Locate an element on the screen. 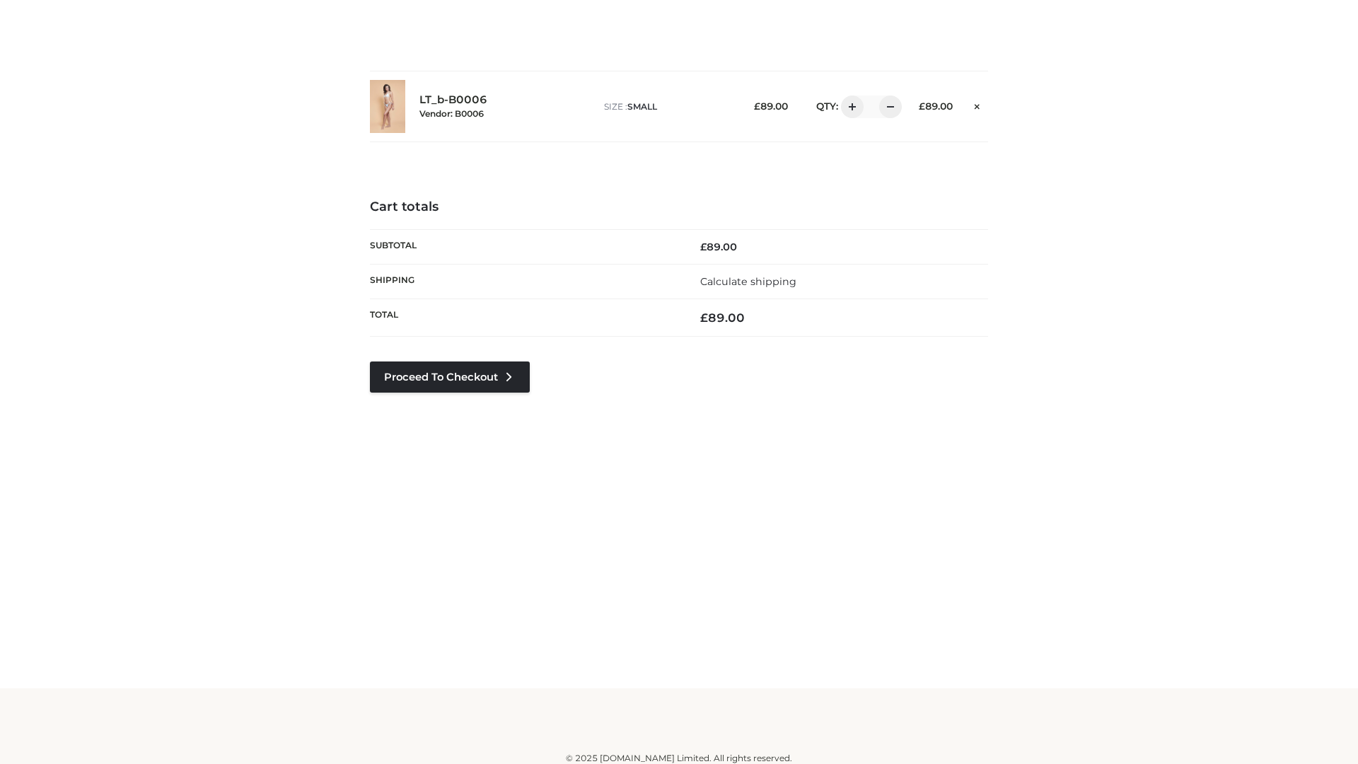 The image size is (1358, 764). small: Vendor: B0006 is located at coordinates (451, 113).